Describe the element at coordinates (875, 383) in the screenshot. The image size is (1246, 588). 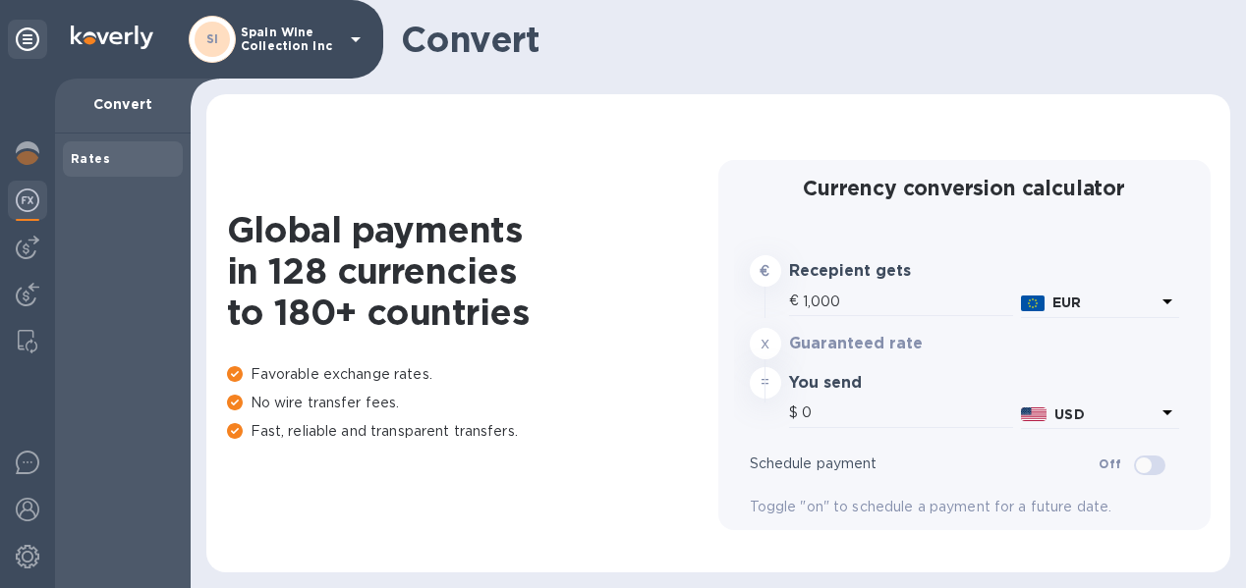
I see `h3: You send` at that location.